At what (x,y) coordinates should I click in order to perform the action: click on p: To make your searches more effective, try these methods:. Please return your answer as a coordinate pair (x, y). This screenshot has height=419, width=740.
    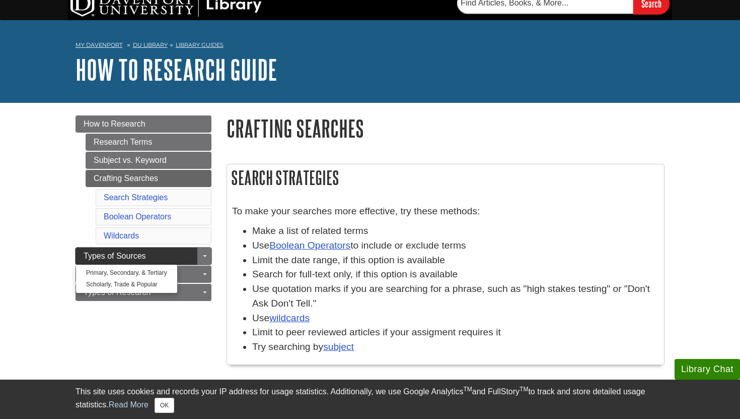
    Looking at the image, I should click on (446, 211).